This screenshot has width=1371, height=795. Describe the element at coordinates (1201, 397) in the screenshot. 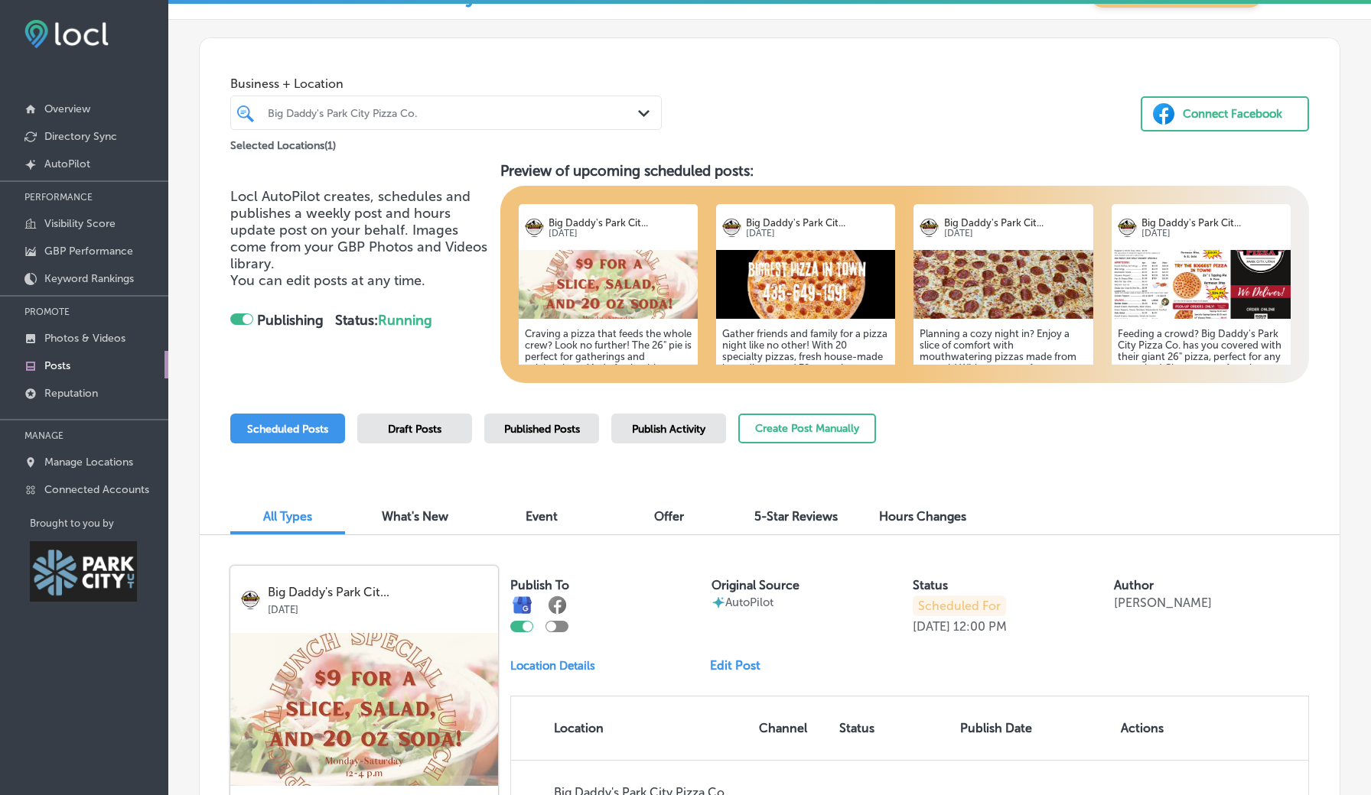

I see `h5: Feeding a crowd? Big Daddy's Park City Pizza Co. has you covered with their giant 26" pizza, perf...` at that location.